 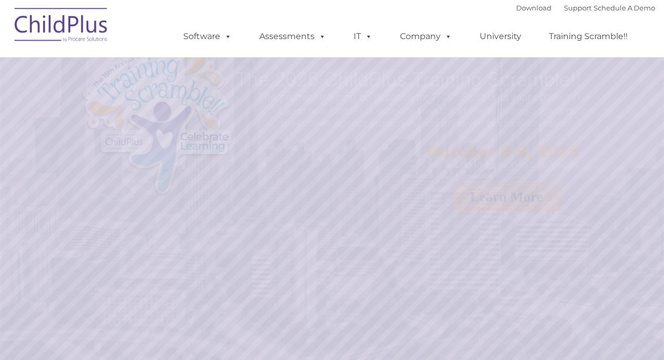 What do you see at coordinates (363, 36) in the screenshot?
I see `a: IT` at bounding box center [363, 36].